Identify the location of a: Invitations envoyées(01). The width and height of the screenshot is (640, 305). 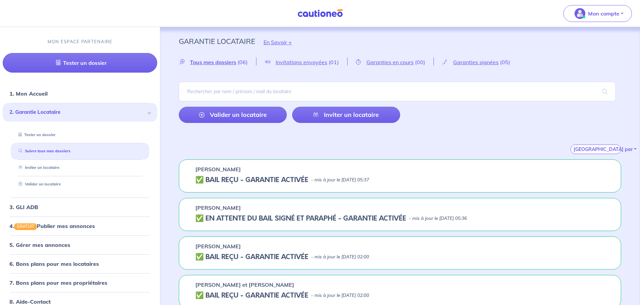
(302, 62).